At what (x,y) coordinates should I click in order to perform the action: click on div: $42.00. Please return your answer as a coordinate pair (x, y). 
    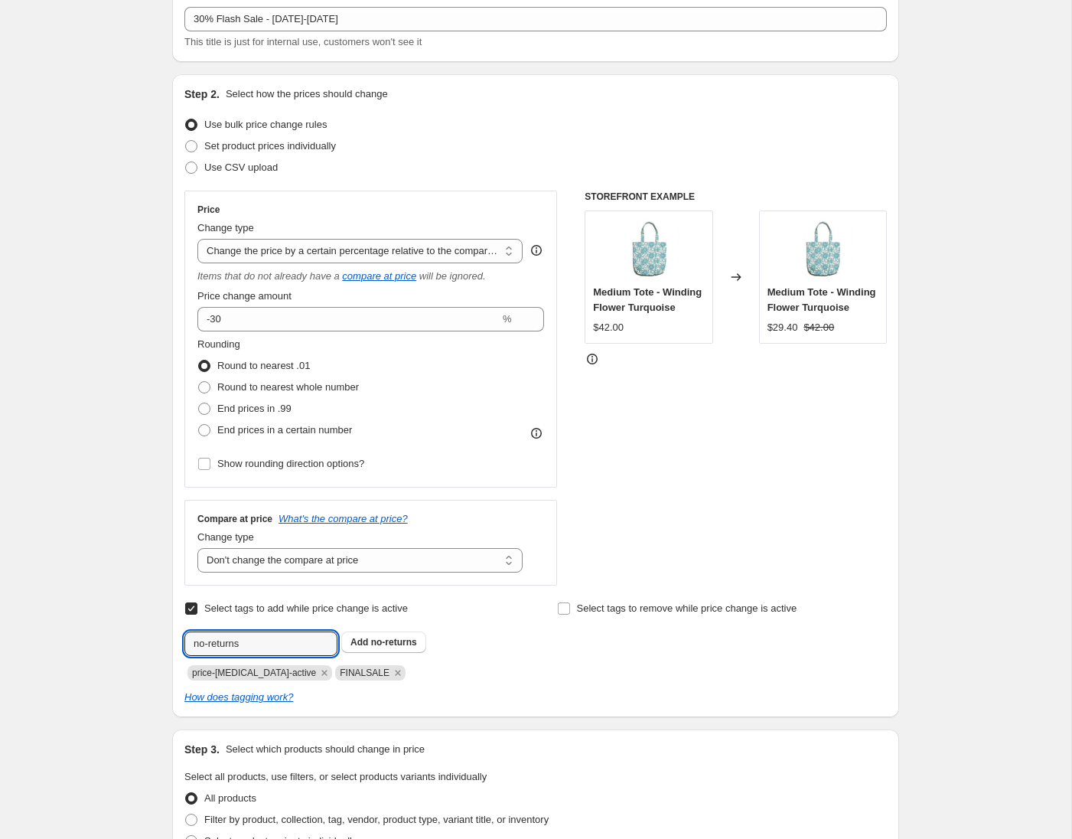
    Looking at the image, I should click on (609, 328).